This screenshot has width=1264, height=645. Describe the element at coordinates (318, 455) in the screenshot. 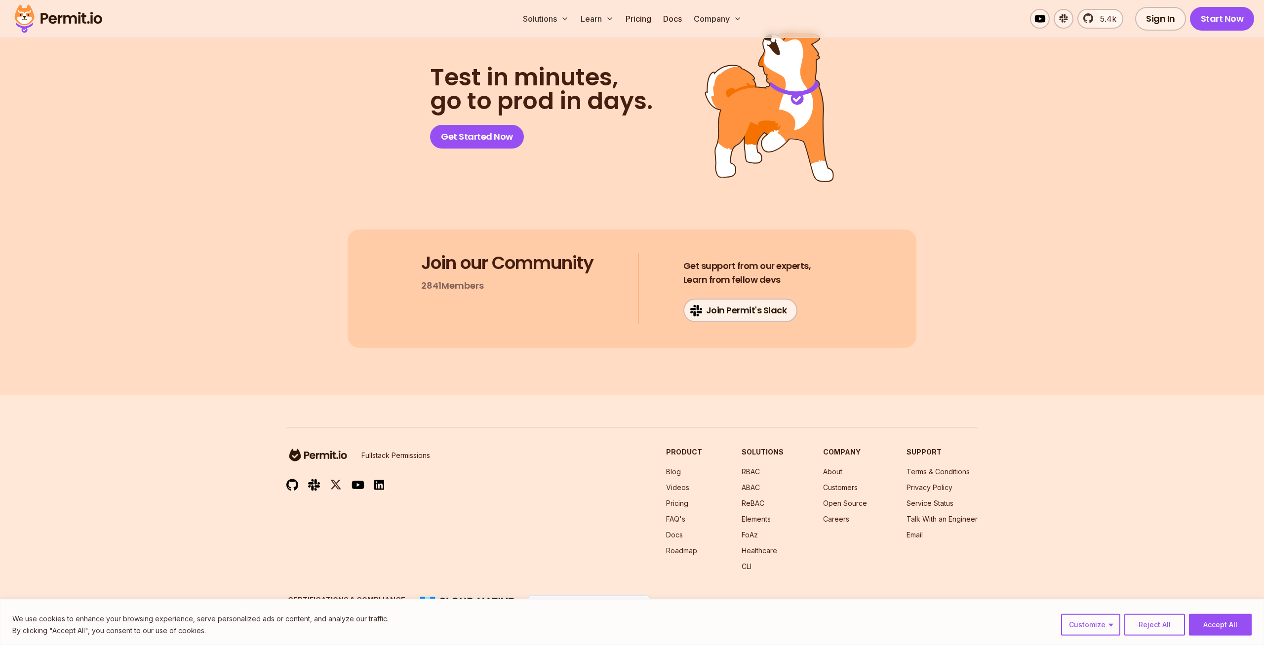

I see `img: logo` at that location.